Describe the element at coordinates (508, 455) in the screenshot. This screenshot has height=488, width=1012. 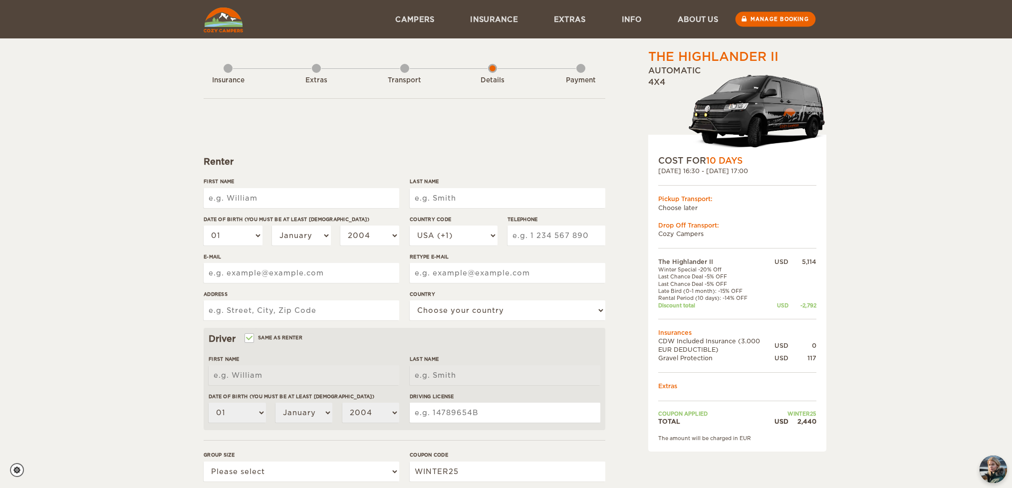
I see `label: Coupon code` at that location.